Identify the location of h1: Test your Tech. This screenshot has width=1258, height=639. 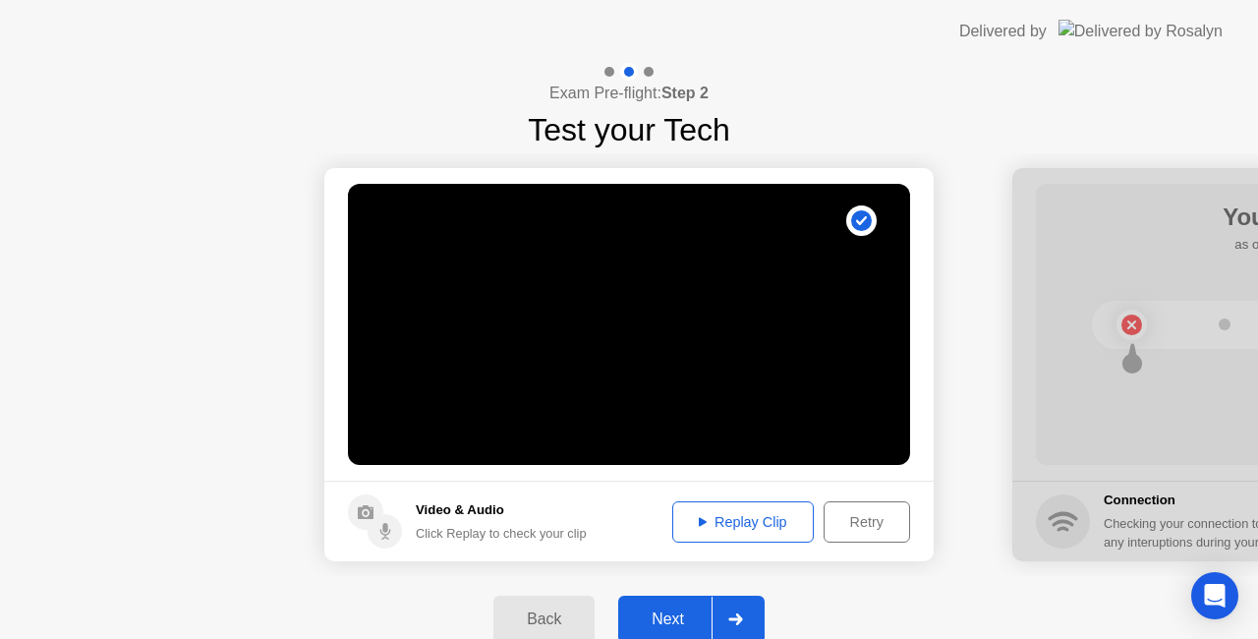
(629, 130).